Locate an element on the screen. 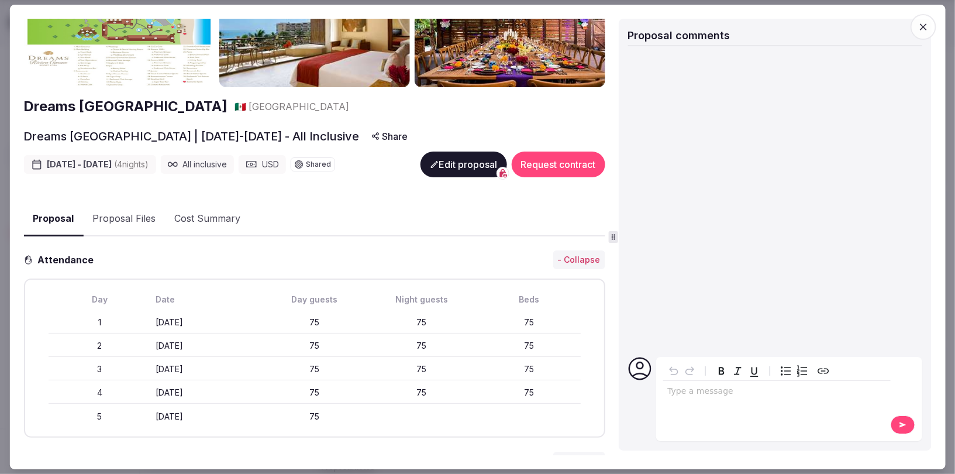 The image size is (955, 474). div: 3 is located at coordinates (99, 369).